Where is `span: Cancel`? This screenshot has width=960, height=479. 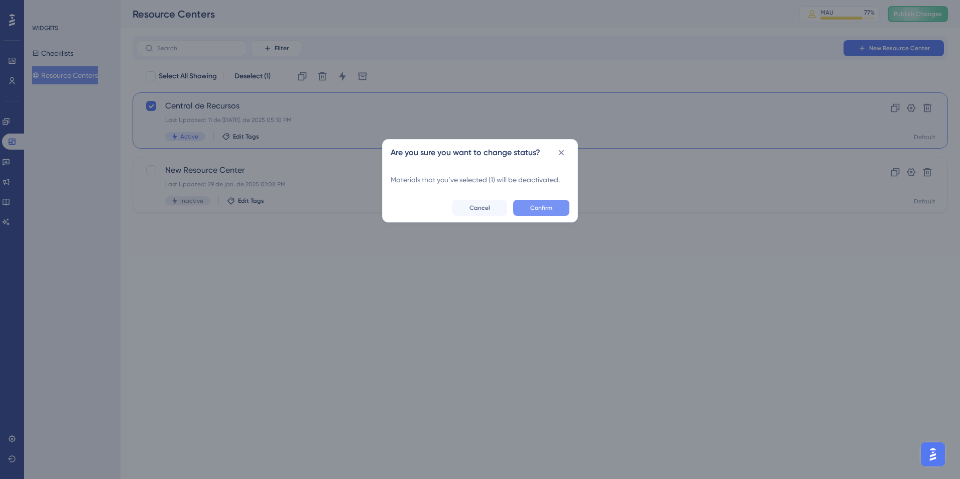 span: Cancel is located at coordinates (479, 208).